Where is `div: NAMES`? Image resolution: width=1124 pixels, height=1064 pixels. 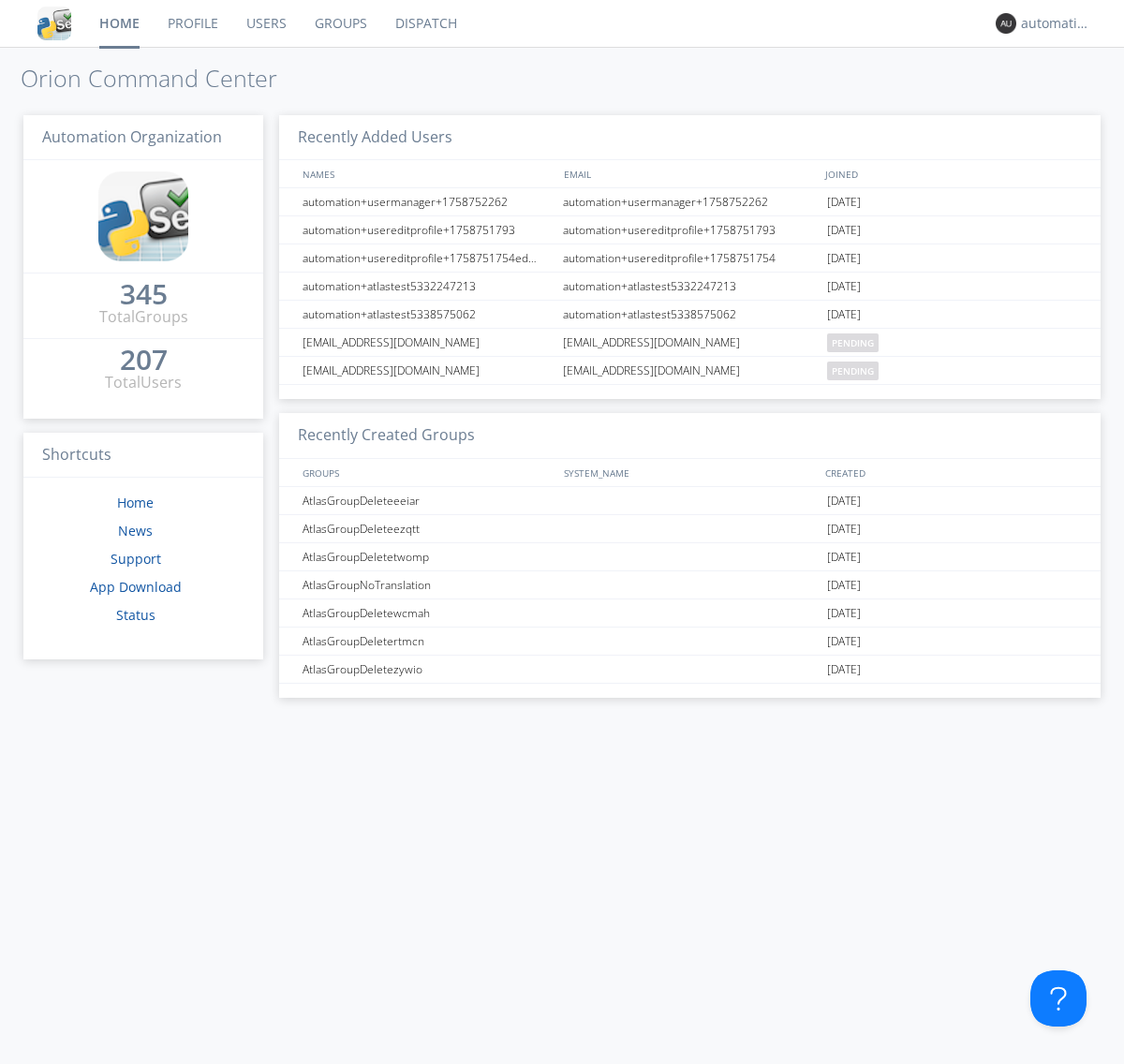
div: NAMES is located at coordinates (426, 173).